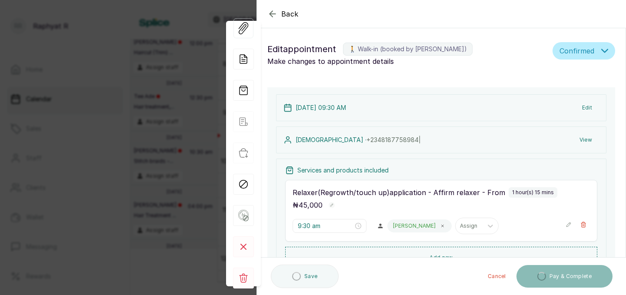 The image size is (626, 295). What do you see at coordinates (301, 49) in the screenshot?
I see `span: Edit appointment` at bounding box center [301, 49].